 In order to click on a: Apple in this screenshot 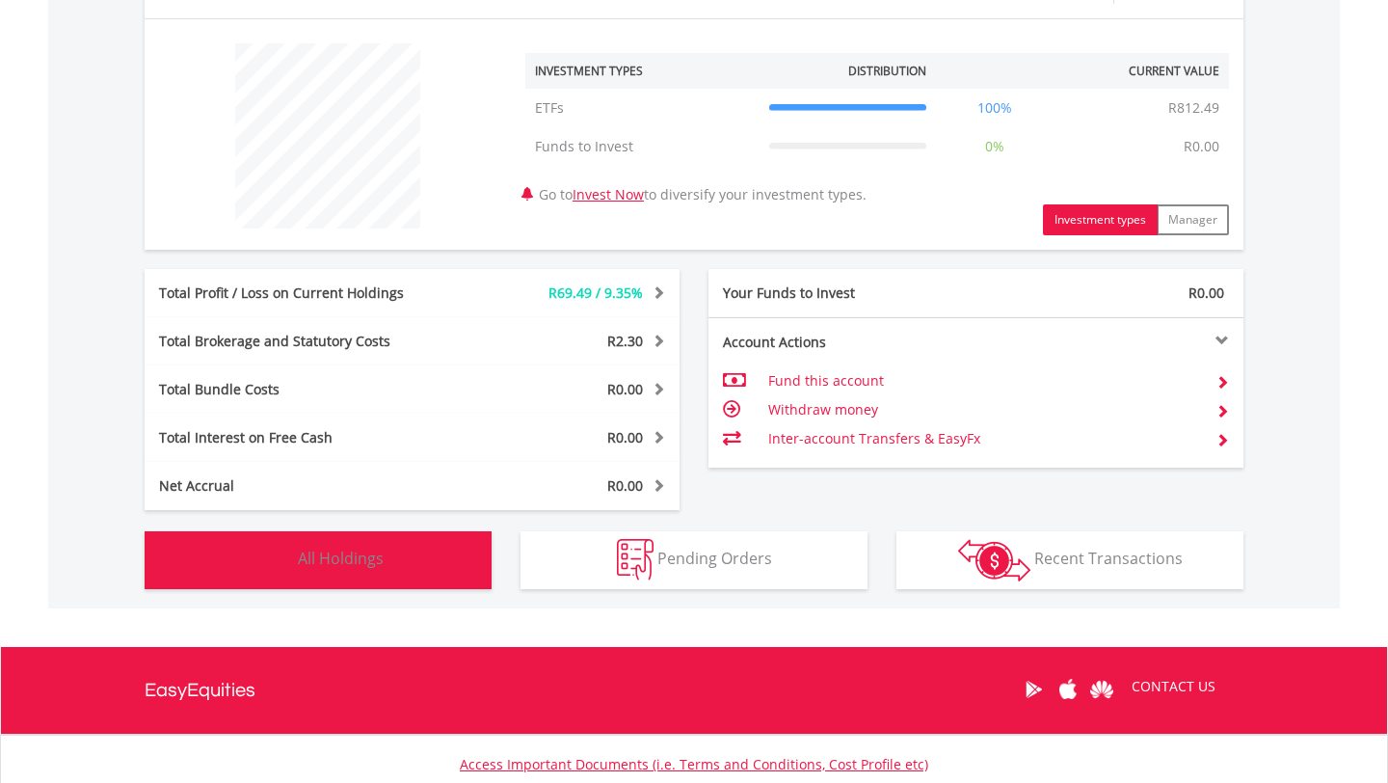, I will do `click(1067, 689)`.